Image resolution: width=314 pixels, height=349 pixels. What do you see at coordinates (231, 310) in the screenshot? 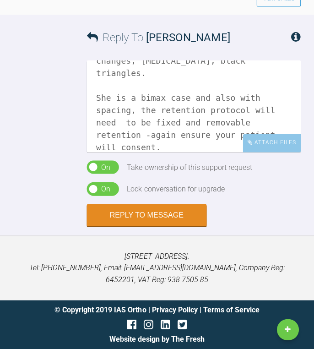
I see `a: Terms of Service` at bounding box center [231, 310].